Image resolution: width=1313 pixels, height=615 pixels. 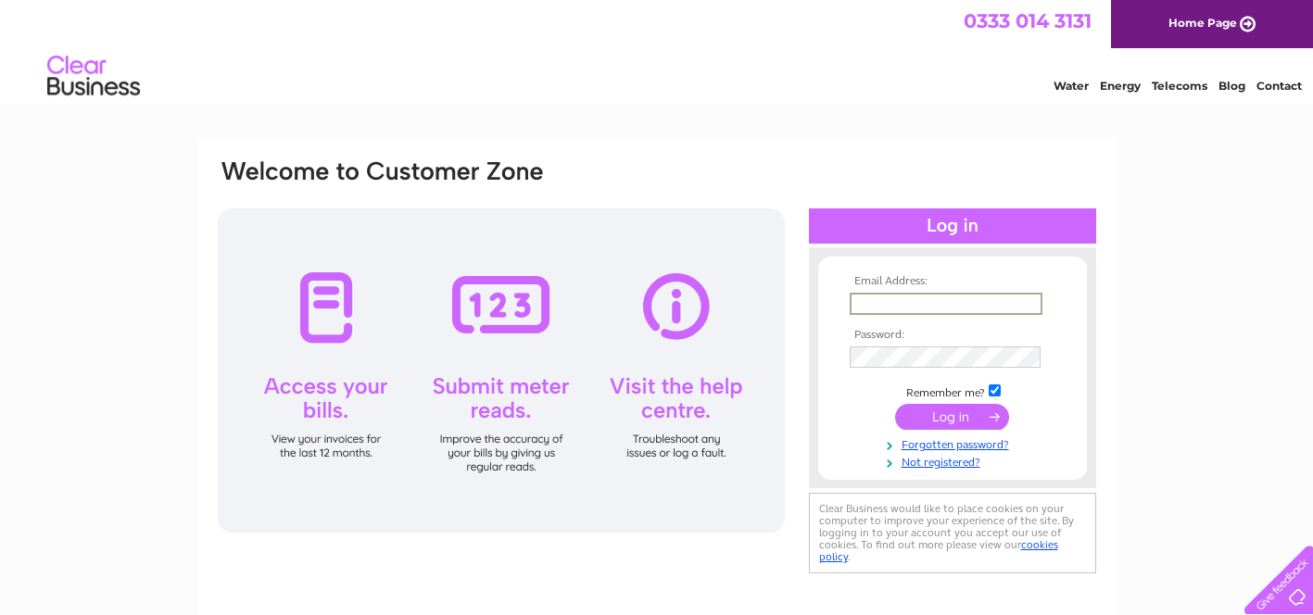 I want to click on img: logo.png, so click(x=94, y=76).